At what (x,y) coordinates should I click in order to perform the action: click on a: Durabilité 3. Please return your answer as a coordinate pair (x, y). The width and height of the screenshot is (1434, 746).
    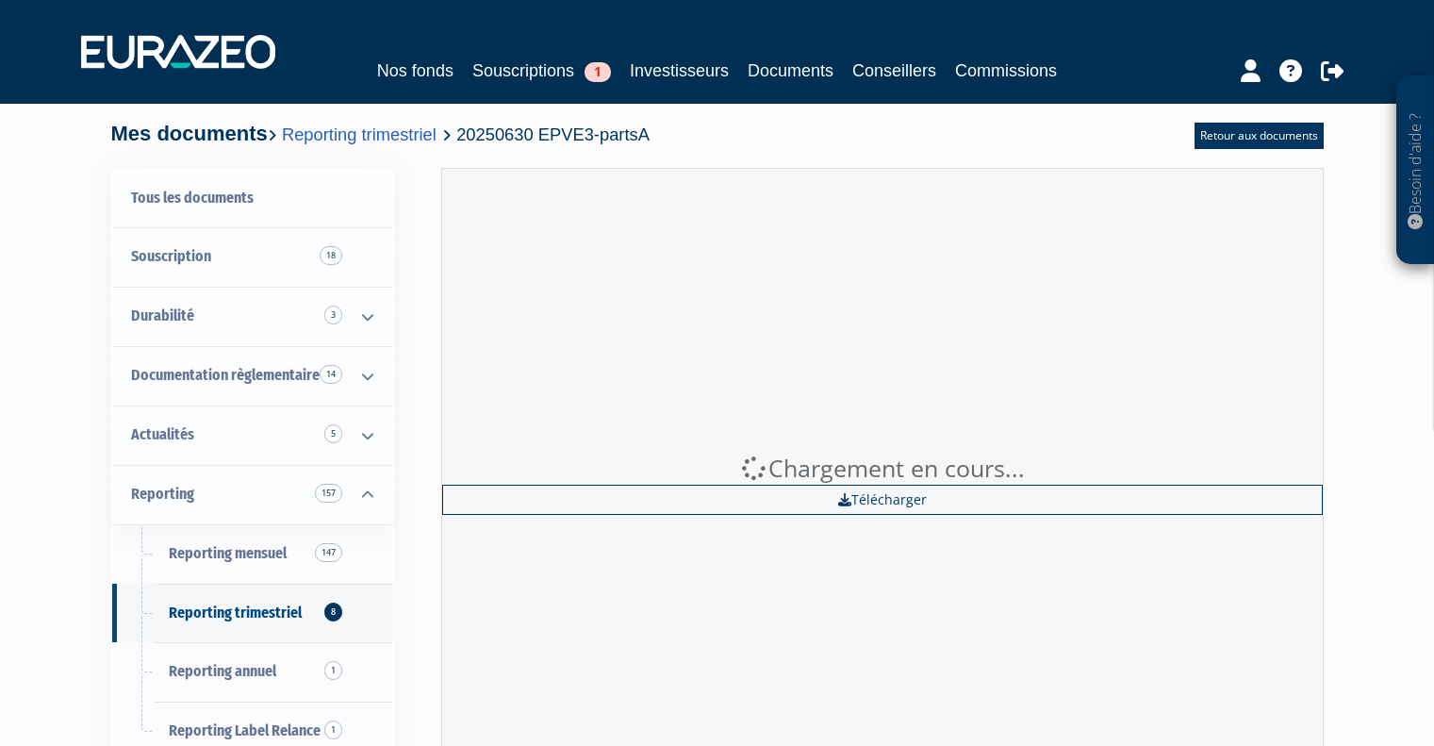
    Looking at the image, I should click on (253, 316).